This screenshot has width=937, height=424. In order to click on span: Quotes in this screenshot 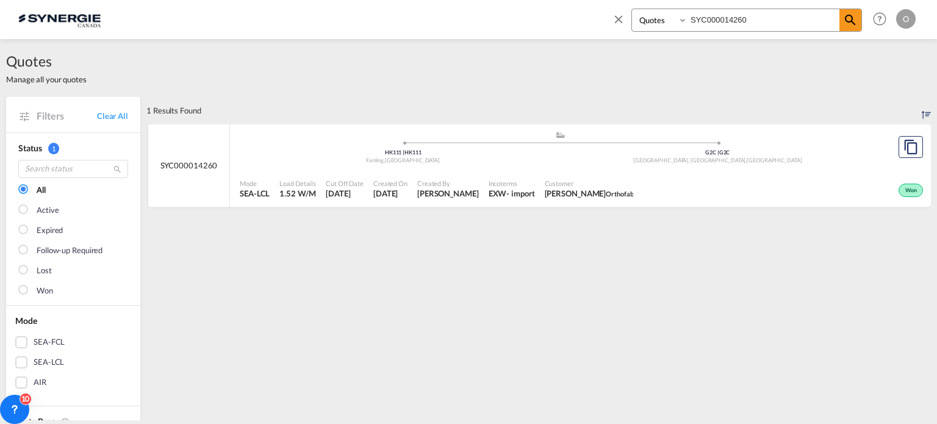, I will do `click(46, 61)`.